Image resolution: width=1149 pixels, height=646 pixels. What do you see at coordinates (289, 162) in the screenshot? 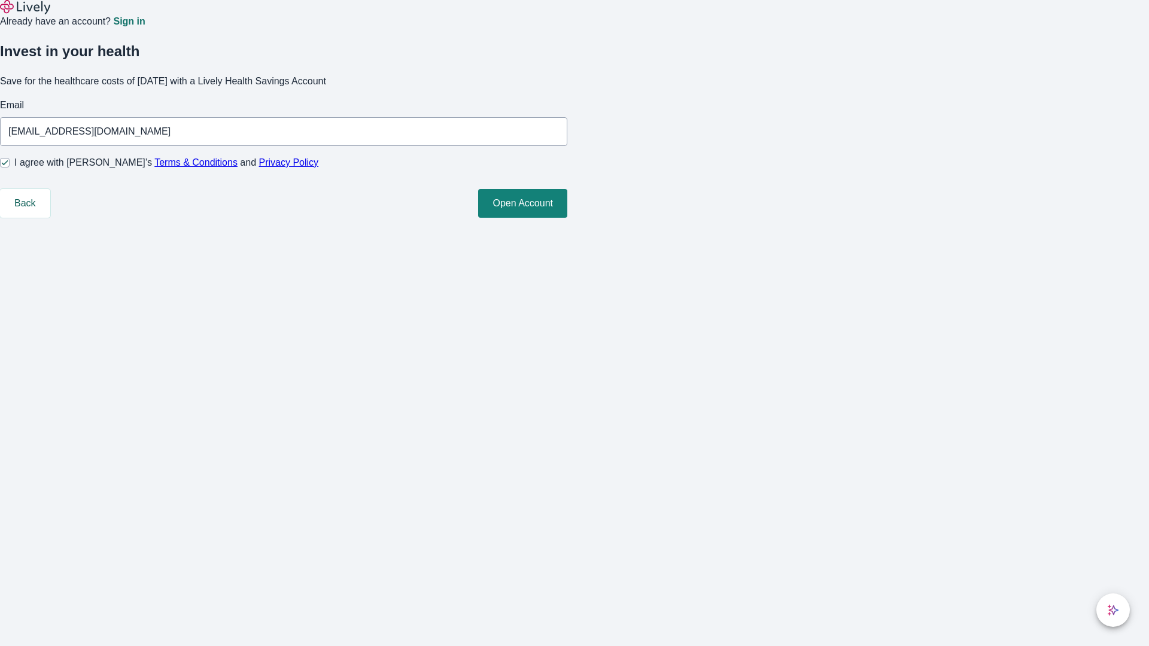
I see `a: Privacy Policy` at bounding box center [289, 162].